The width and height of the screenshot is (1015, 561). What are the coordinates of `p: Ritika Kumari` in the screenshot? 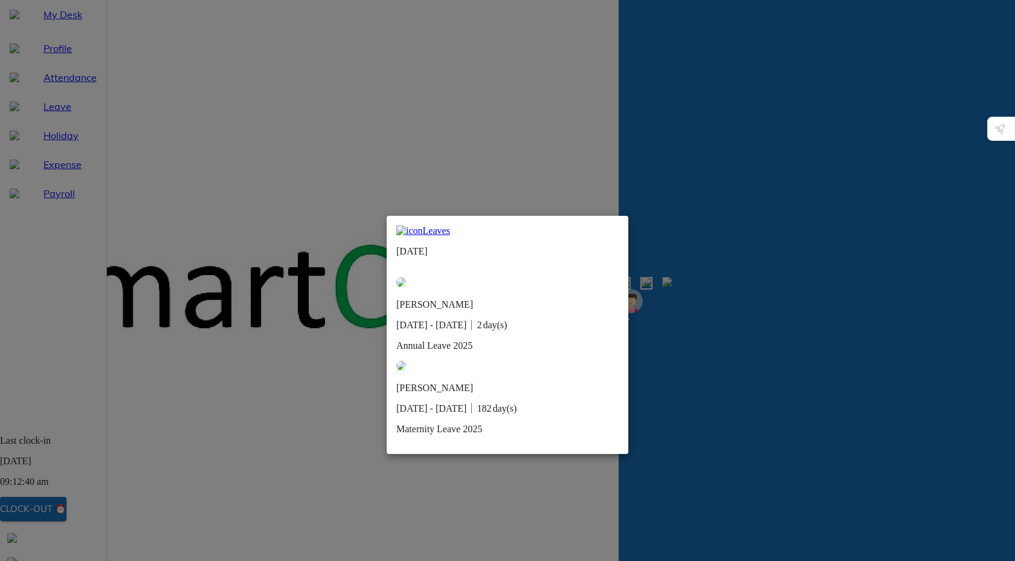 It's located at (463, 304).